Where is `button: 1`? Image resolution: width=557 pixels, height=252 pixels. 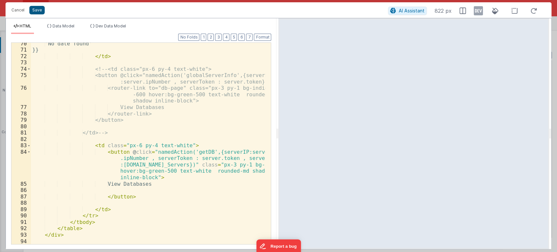
button: 1 is located at coordinates (203, 37).